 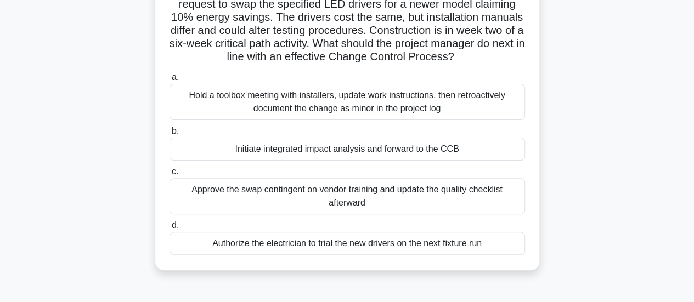 What do you see at coordinates (175, 77) in the screenshot?
I see `span: a.` at bounding box center [175, 77].